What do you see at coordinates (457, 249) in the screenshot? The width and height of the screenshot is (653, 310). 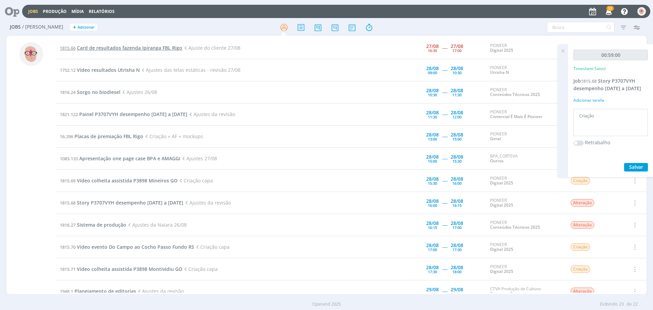 I see `div: 17:30` at bounding box center [457, 249].